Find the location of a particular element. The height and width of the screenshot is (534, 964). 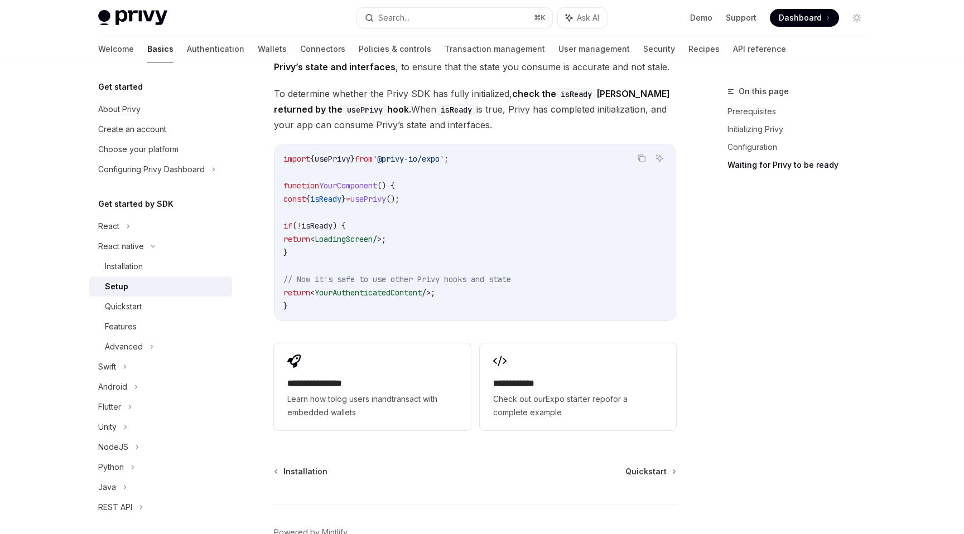

span: Ask AI is located at coordinates (588, 18).